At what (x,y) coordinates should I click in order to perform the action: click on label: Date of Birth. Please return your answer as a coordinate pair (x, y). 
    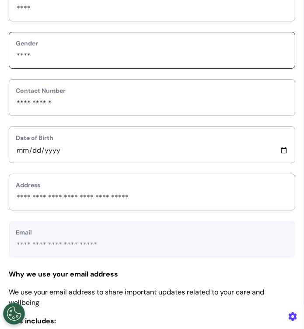
    Looking at the image, I should click on (152, 138).